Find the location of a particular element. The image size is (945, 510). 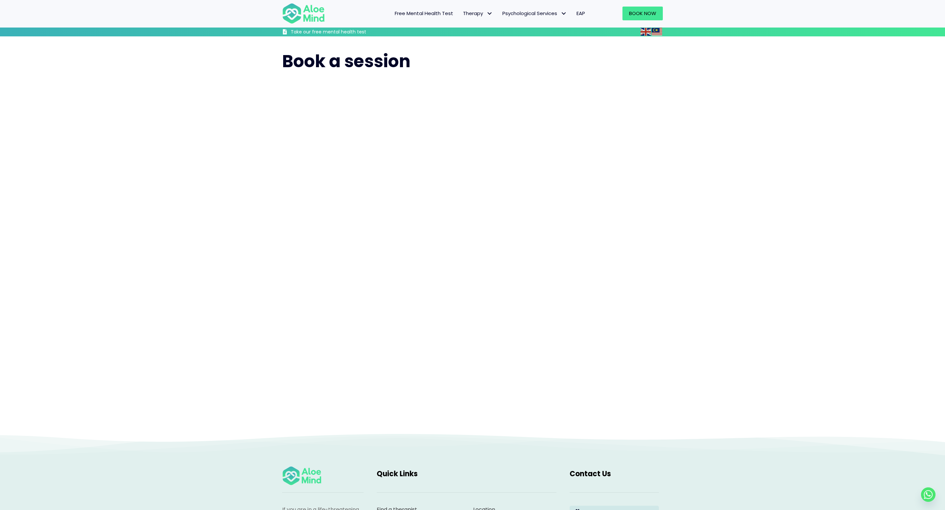

a: Book Now is located at coordinates (642, 13).